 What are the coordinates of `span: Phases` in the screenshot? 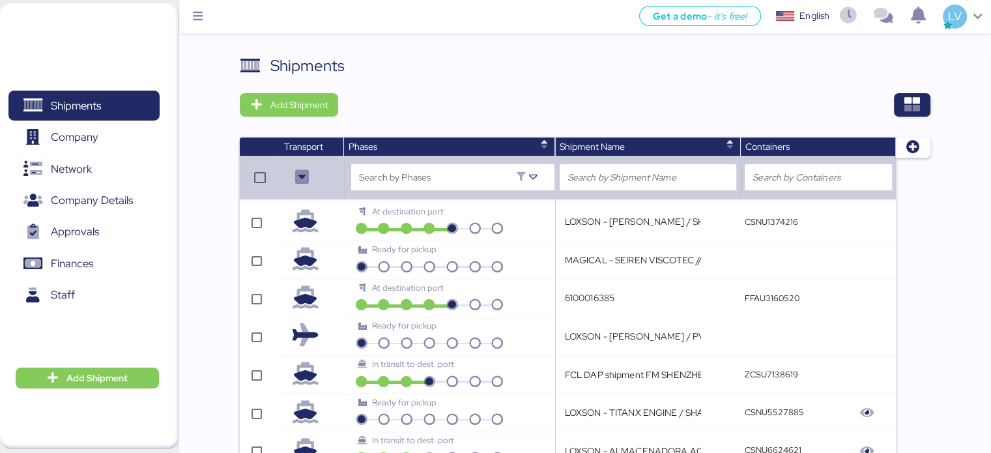 It's located at (363, 147).